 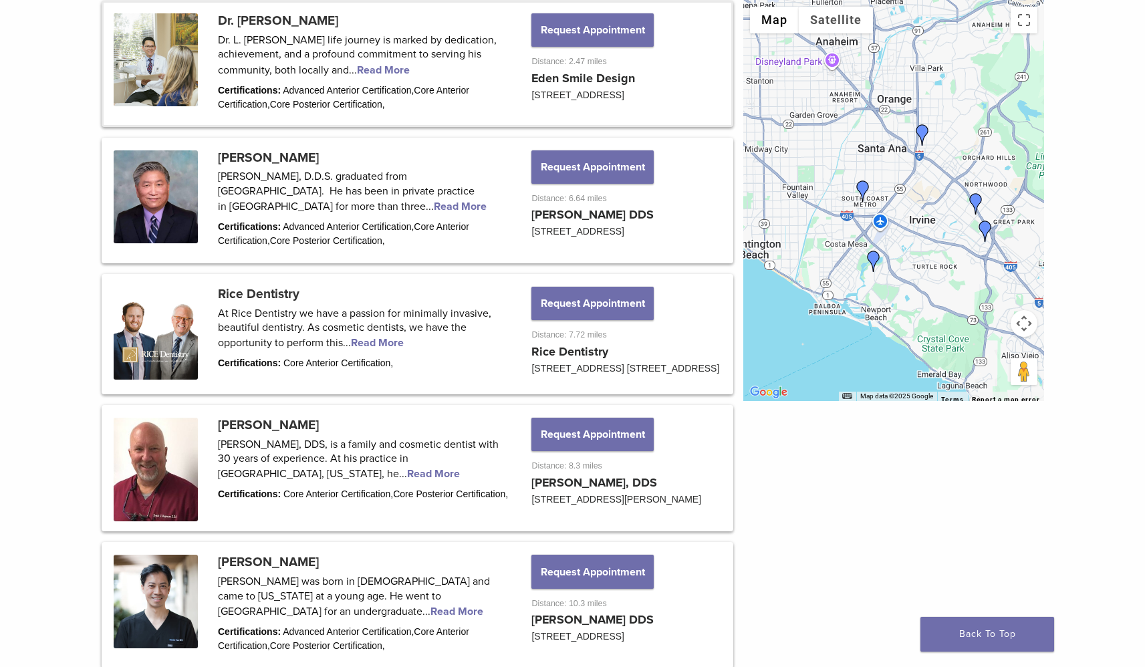 What do you see at coordinates (769, 392) in the screenshot?
I see `img: Google` at bounding box center [769, 392].